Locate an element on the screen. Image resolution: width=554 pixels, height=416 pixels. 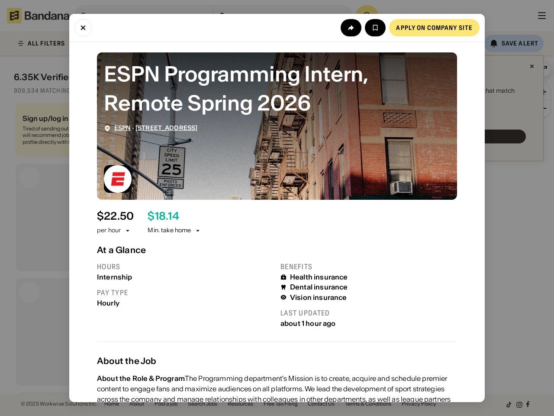
div: About the Role & Program is located at coordinates (141, 378).